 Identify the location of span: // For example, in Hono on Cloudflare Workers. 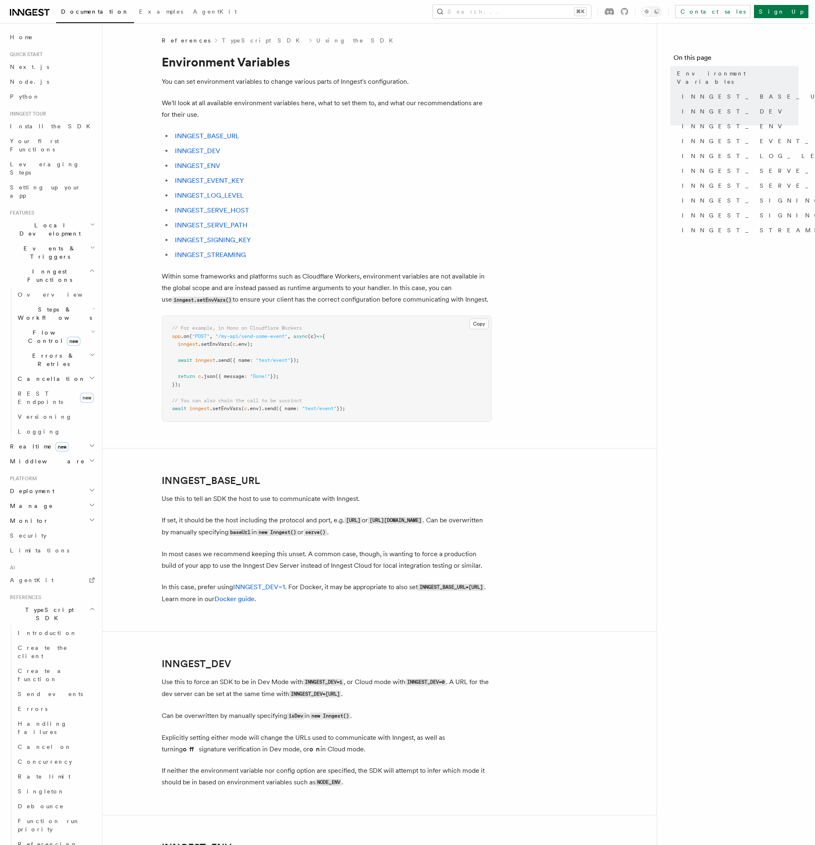
(237, 328).